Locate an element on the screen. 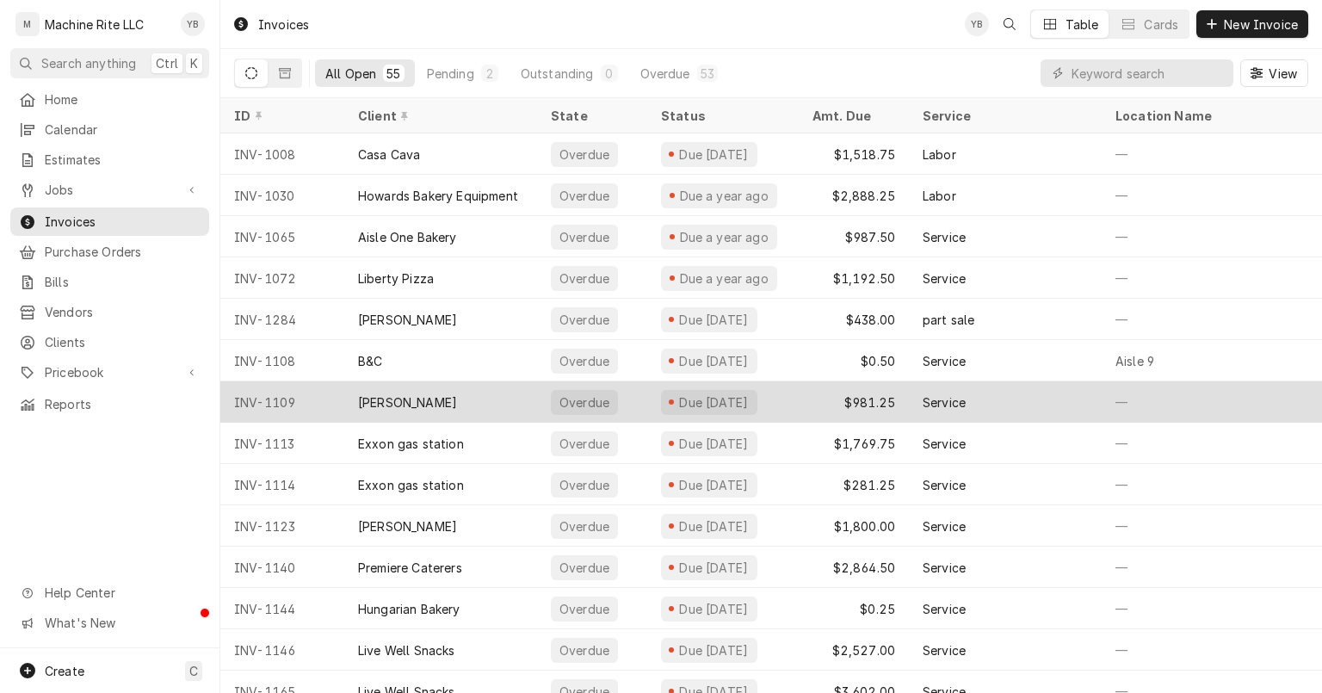  input: Keyword search is located at coordinates (1149, 73).